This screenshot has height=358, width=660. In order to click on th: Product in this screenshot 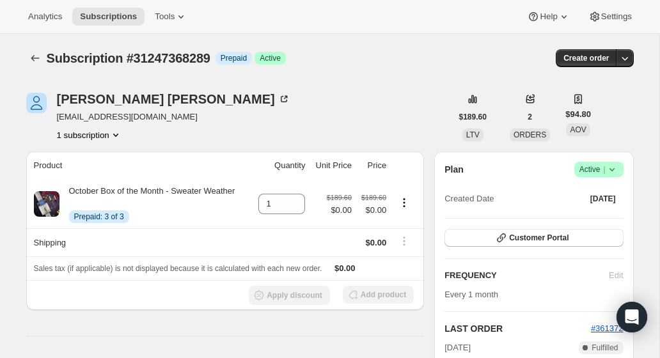, I will do `click(139, 166)`.